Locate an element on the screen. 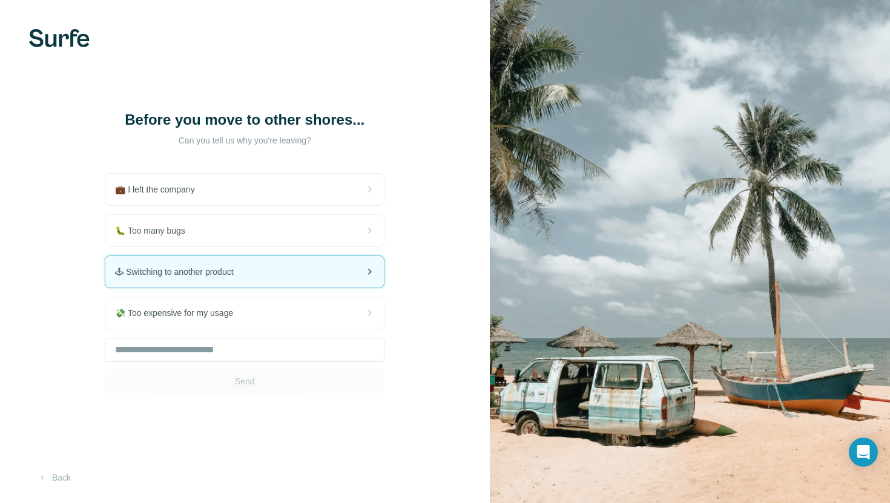 The image size is (890, 503). p: Can you tell us why you're leaving? is located at coordinates (245, 140).